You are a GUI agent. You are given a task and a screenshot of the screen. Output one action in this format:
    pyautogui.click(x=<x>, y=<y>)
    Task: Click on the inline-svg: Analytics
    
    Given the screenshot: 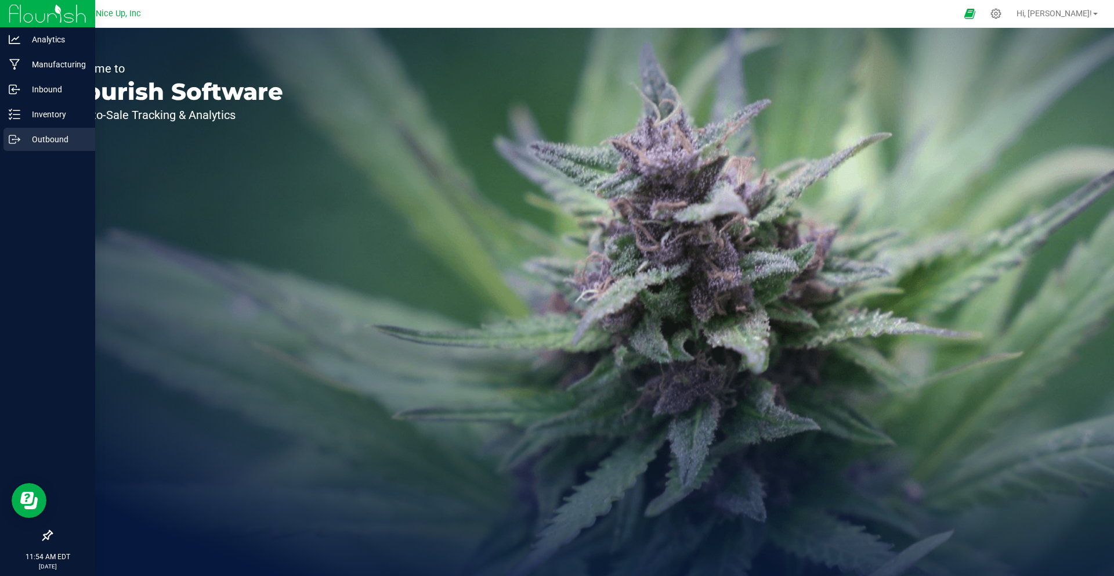 What is the action you would take?
    pyautogui.click(x=15, y=39)
    